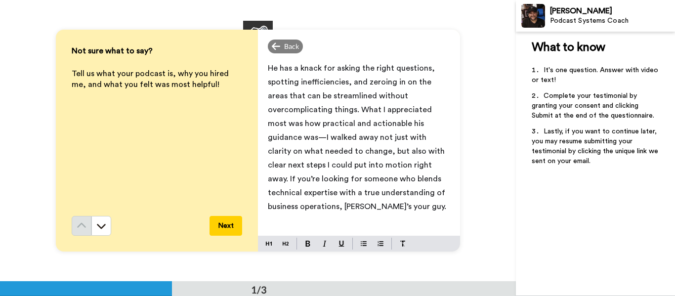  What do you see at coordinates (596, 146) in the screenshot?
I see `span: Lastly, if you want to continue later, you may resume submitting your testimonial by clicking the...` at bounding box center [596, 146].